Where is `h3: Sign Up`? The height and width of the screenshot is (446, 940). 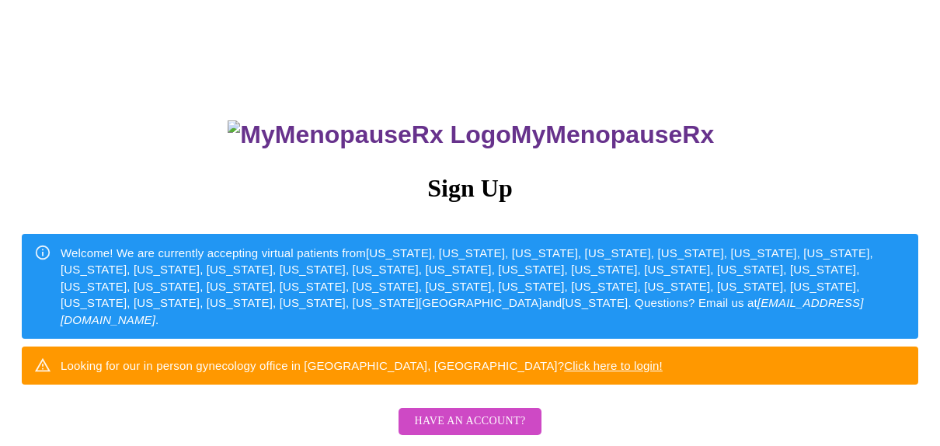 h3: Sign Up is located at coordinates (470, 188).